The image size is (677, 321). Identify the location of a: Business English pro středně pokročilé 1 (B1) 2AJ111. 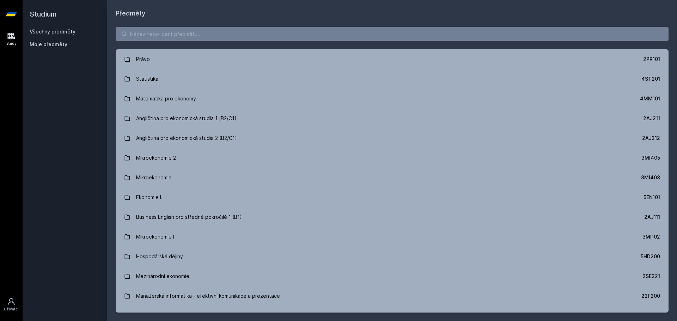
(392, 217).